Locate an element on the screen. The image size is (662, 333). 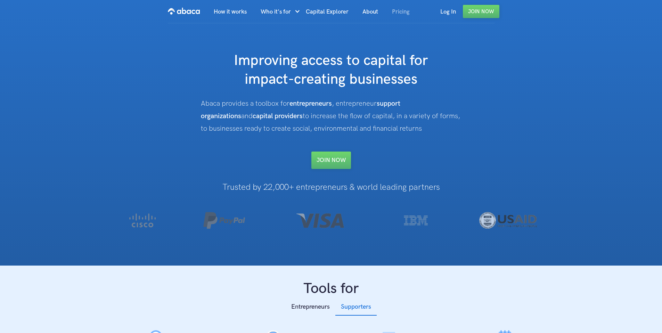
div: Abaca provides a toolbox for , entrepreneur and to increase the flow of capital, in a variety of ... is located at coordinates (331, 116).